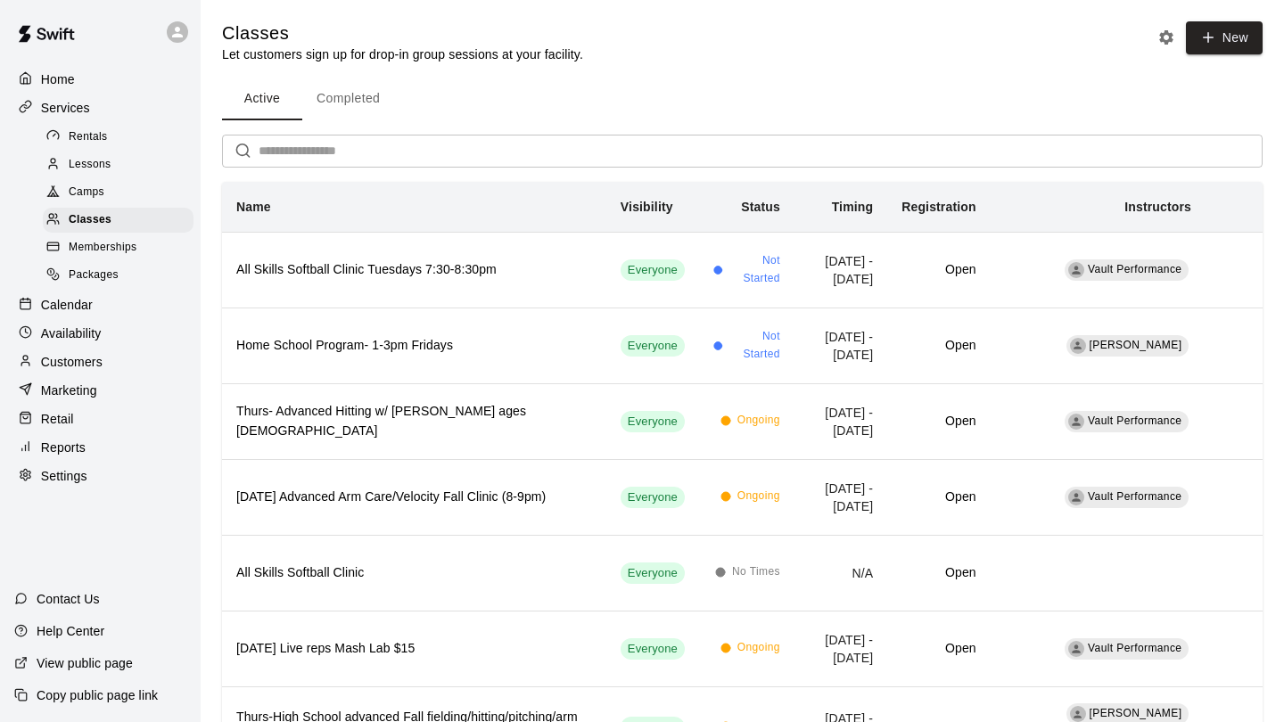  I want to click on a: Settings, so click(100, 476).